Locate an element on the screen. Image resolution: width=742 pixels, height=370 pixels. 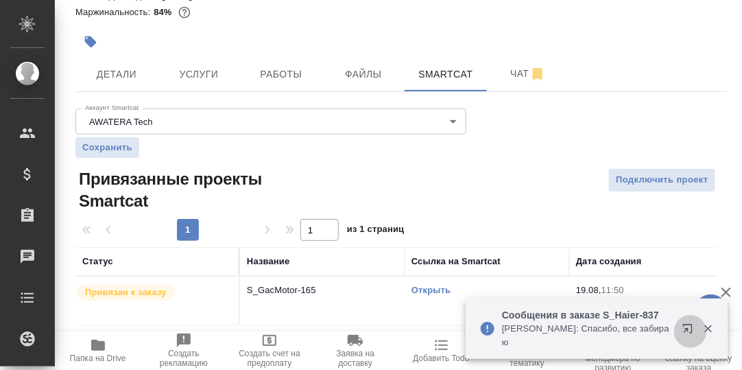
p: Сообщения в заказе S_Haier-837 is located at coordinates (588, 315).